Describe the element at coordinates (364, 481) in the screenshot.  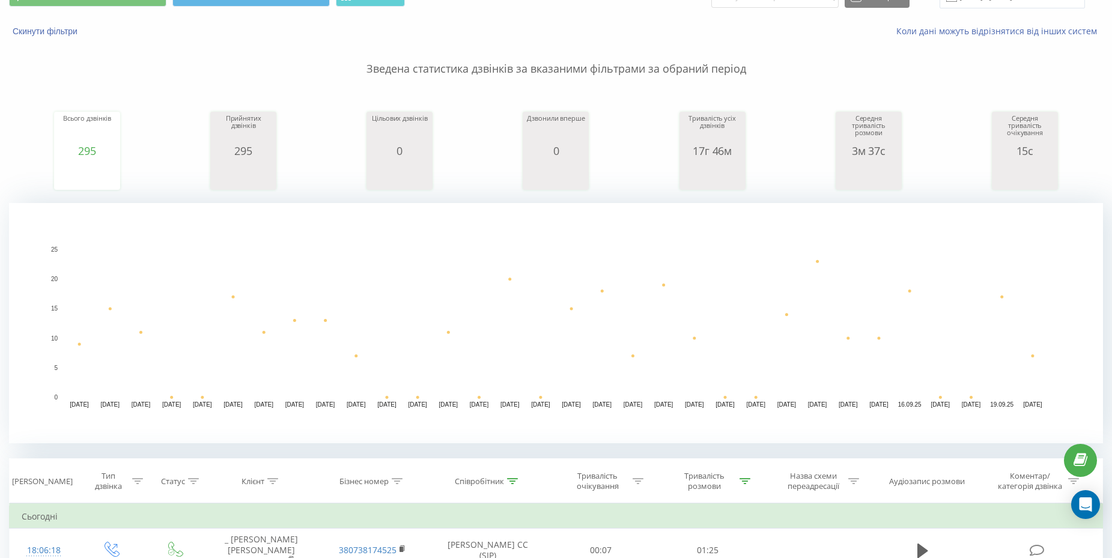
I see `div: Бізнес номер` at that location.